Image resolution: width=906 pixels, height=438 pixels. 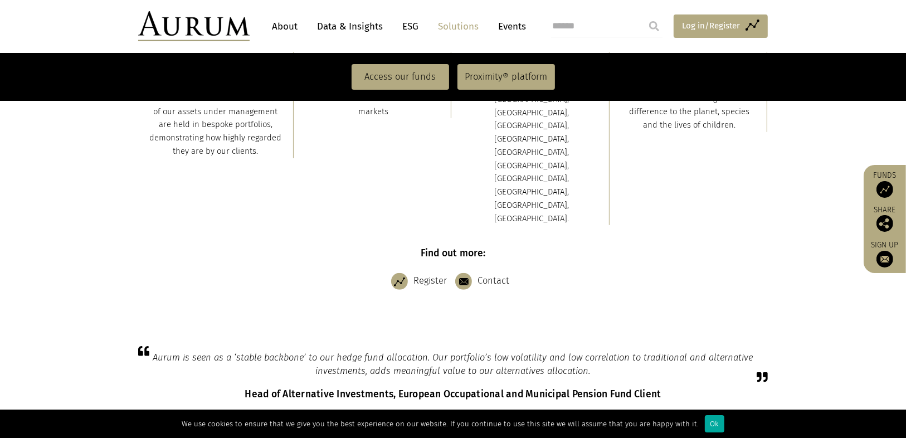 What do you see at coordinates (885, 184) in the screenshot?
I see `a: Funds` at bounding box center [885, 184].